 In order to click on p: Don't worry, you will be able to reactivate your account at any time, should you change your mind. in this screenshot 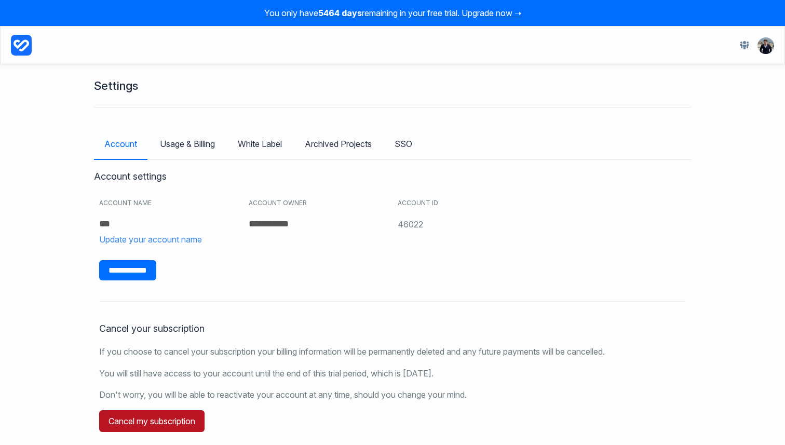, I will do `click(392, 395)`.